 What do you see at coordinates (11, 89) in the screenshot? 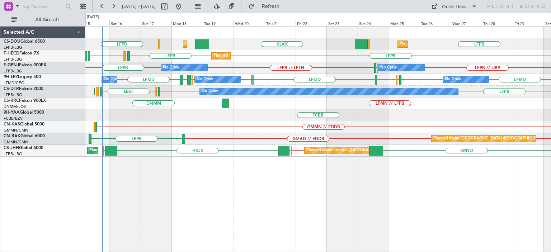
I see `span: CS-DTR` at bounding box center [11, 89].